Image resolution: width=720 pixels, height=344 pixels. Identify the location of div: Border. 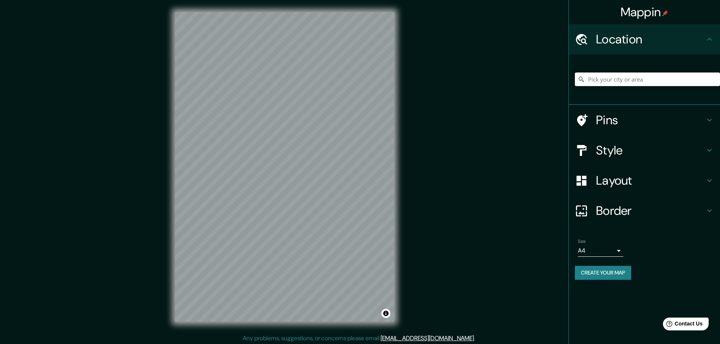
(644, 211).